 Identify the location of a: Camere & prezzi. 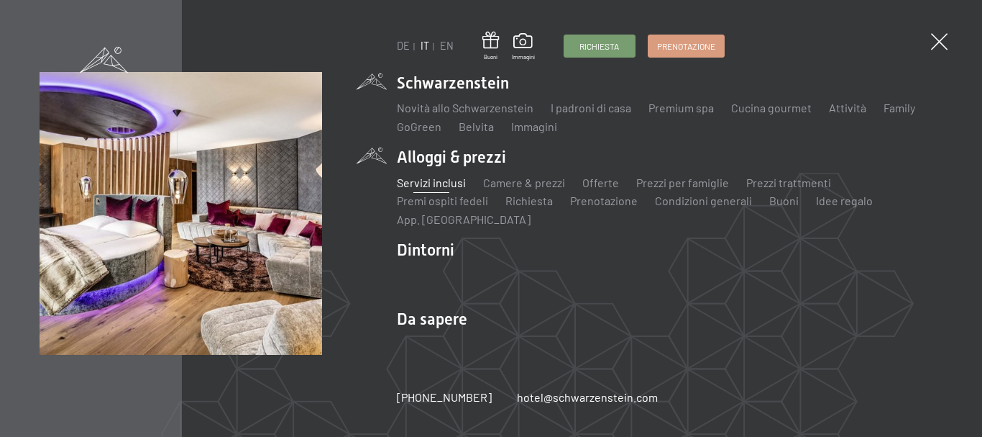
(524, 182).